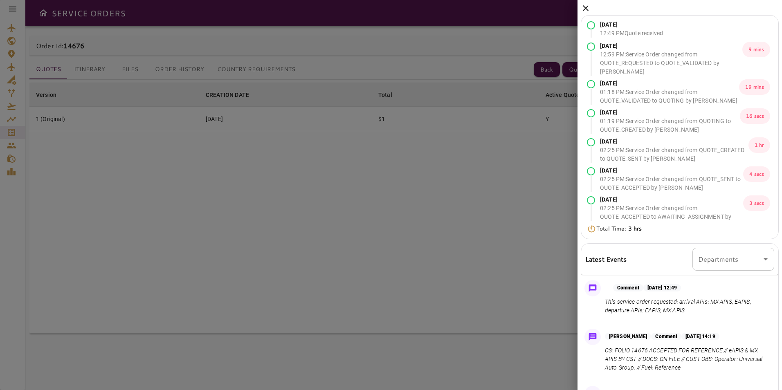  I want to click on p: 9 mins, so click(756, 49).